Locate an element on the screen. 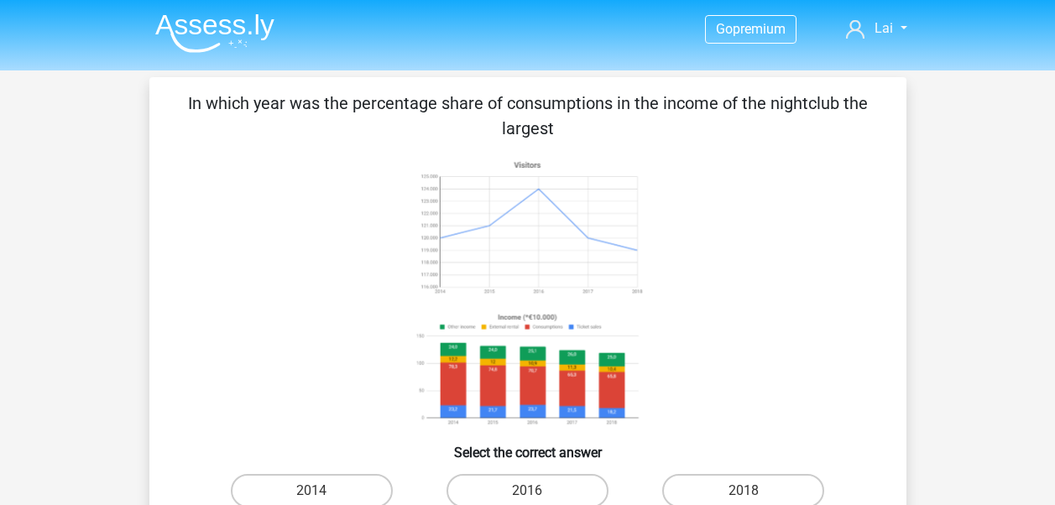  h6: Select the correct answer is located at coordinates (528, 446).